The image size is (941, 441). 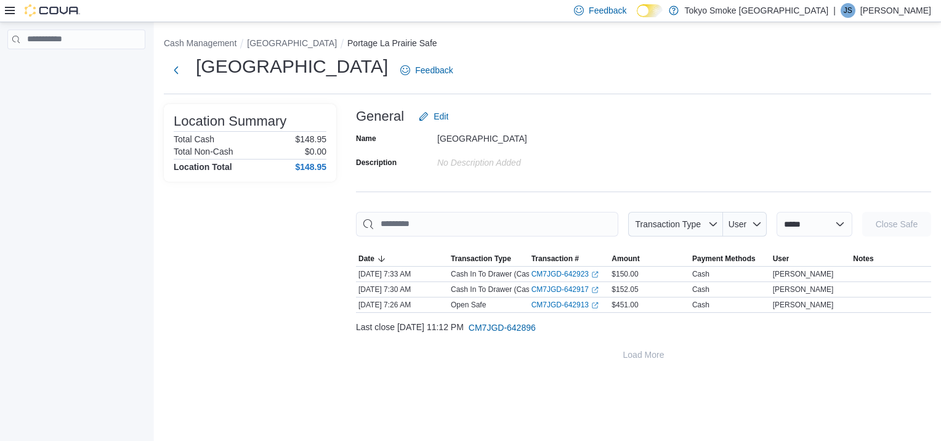 I want to click on a: CM7JGD-642917External link, so click(x=565, y=290).